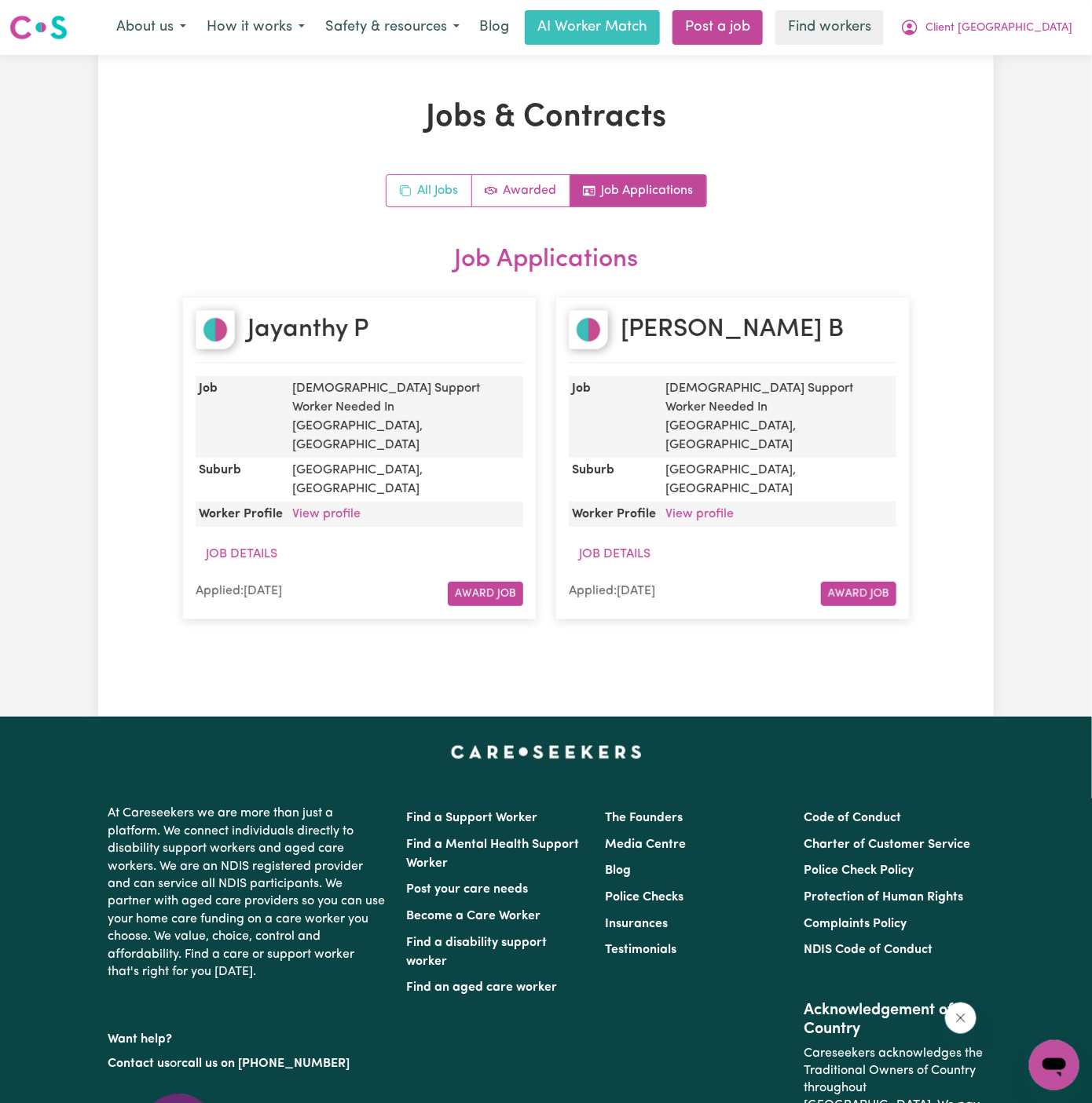  I want to click on a: All jobs, so click(429, 191).